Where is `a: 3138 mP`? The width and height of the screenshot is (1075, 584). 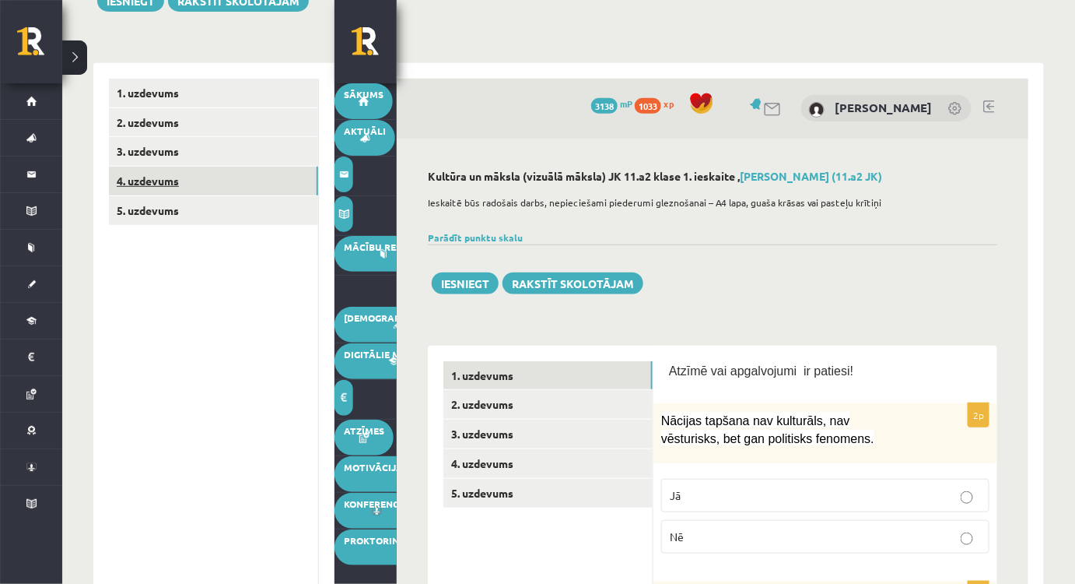
a: 3138 mP is located at coordinates (612, 104).